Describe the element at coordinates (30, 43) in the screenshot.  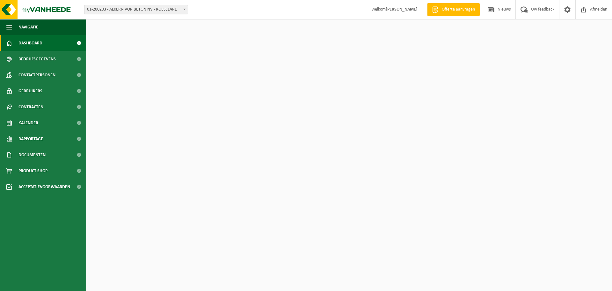
I see `span: Dashboard` at that location.